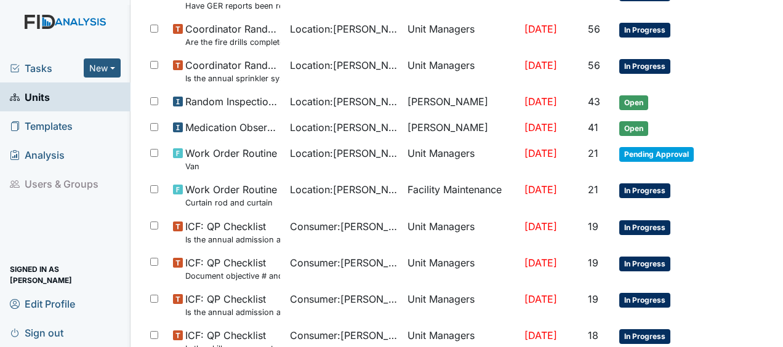  Describe the element at coordinates (233, 127) in the screenshot. I see `span: Medication Observation Checklist` at that location.